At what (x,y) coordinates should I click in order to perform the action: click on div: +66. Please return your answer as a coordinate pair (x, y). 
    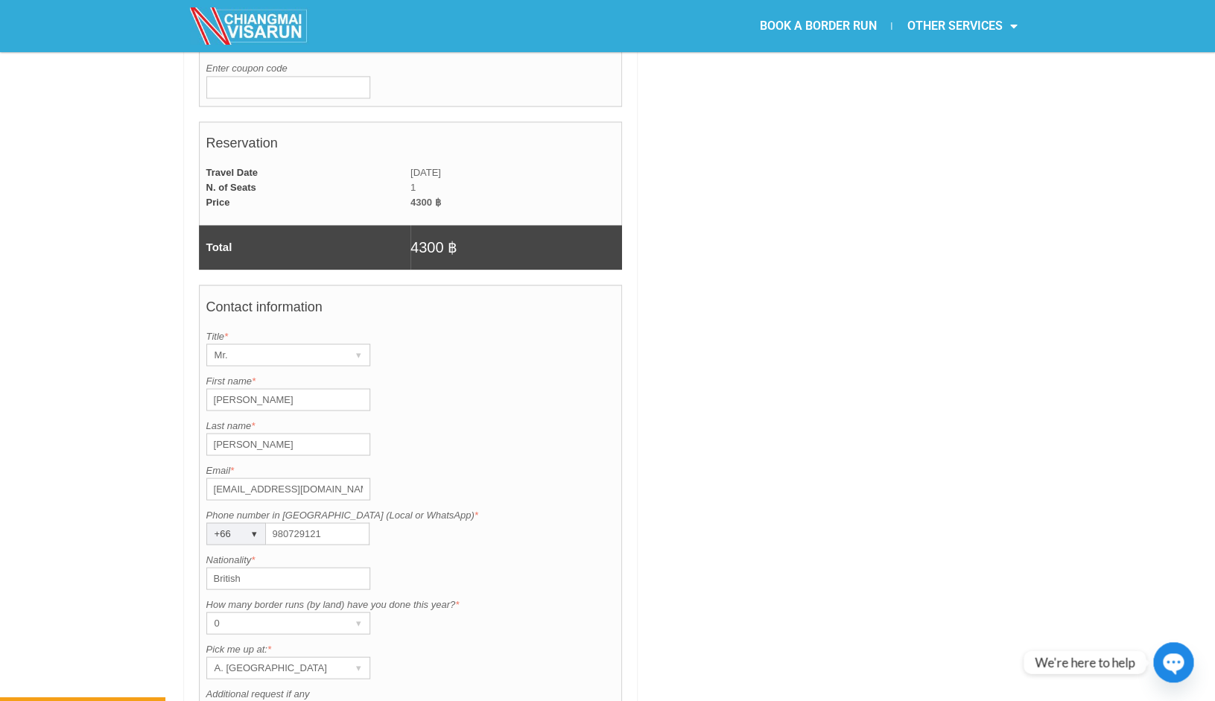
    Looking at the image, I should click on (222, 534).